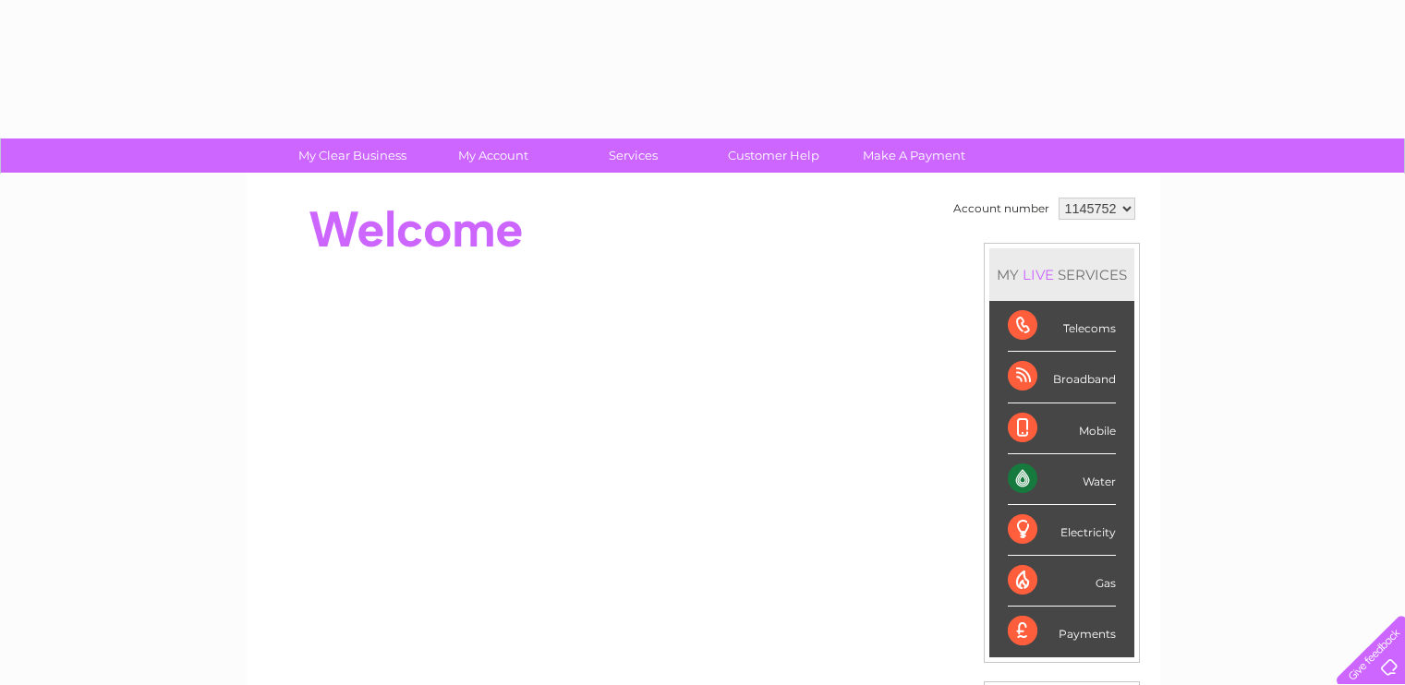 The height and width of the screenshot is (685, 1405). What do you see at coordinates (1061, 479) in the screenshot?
I see `div: Water` at bounding box center [1061, 479].